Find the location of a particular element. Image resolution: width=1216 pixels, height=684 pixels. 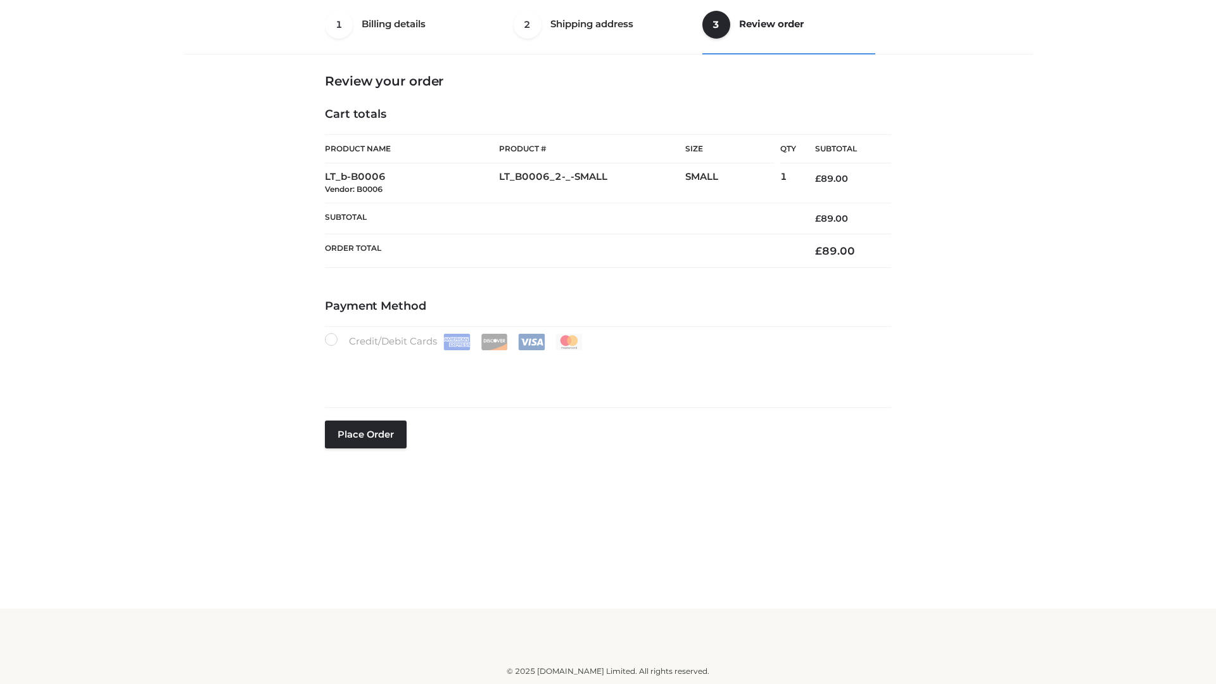

td: 1 is located at coordinates (788, 183).